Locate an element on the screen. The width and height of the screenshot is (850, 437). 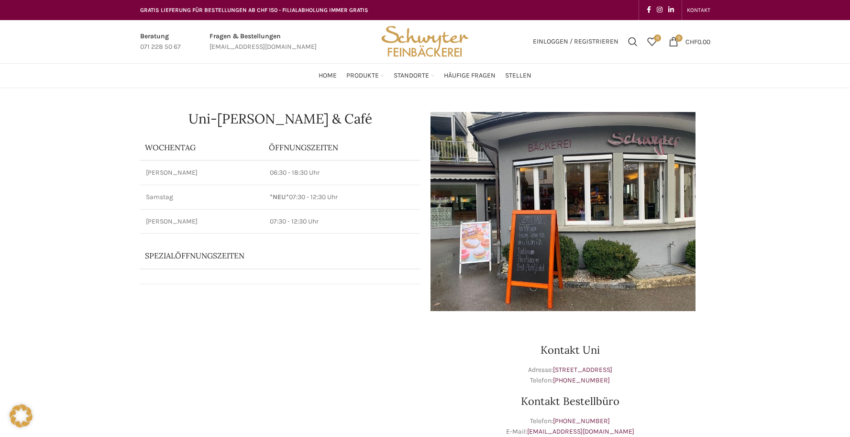
p: Samstag is located at coordinates (202, 197).